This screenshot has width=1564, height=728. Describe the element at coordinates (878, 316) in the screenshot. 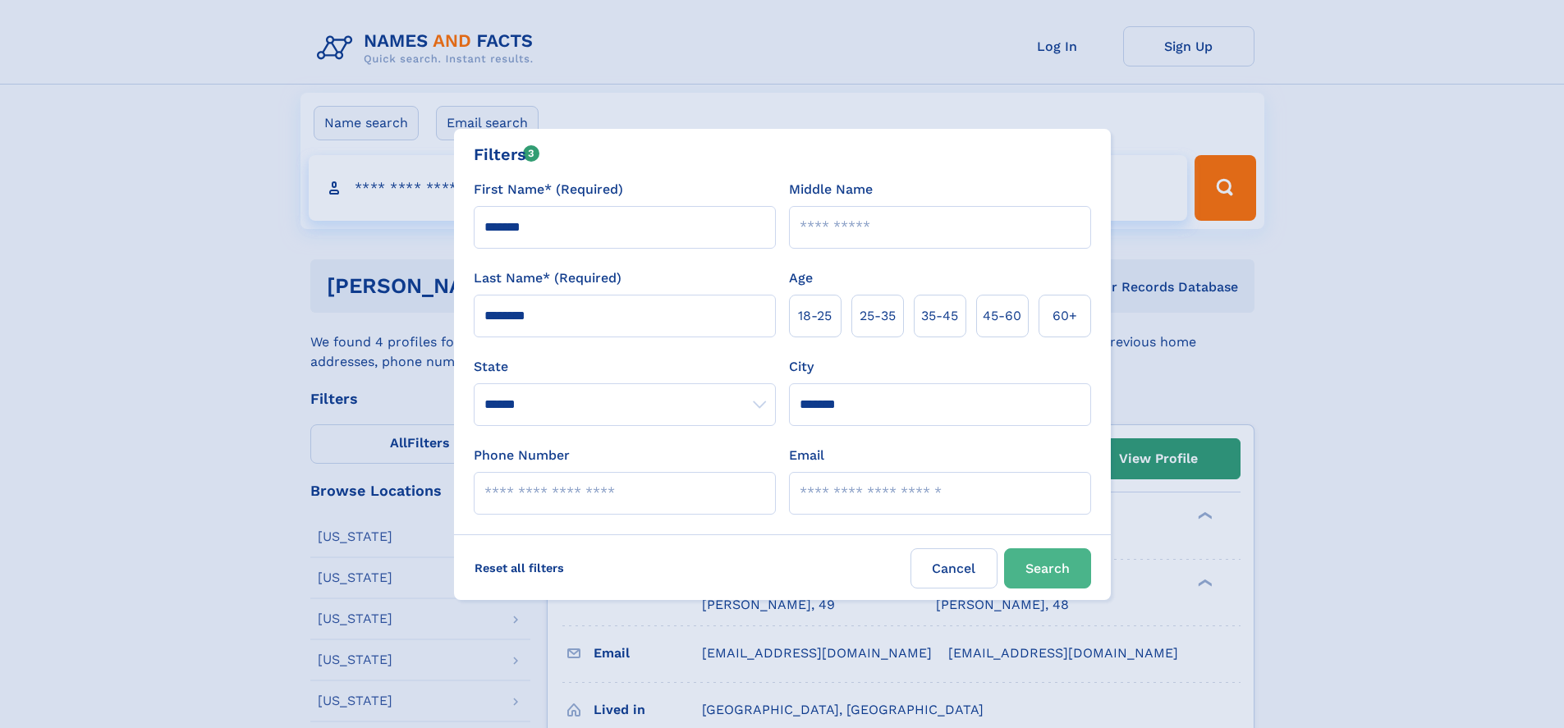

I see `span: 25‑35` at that location.